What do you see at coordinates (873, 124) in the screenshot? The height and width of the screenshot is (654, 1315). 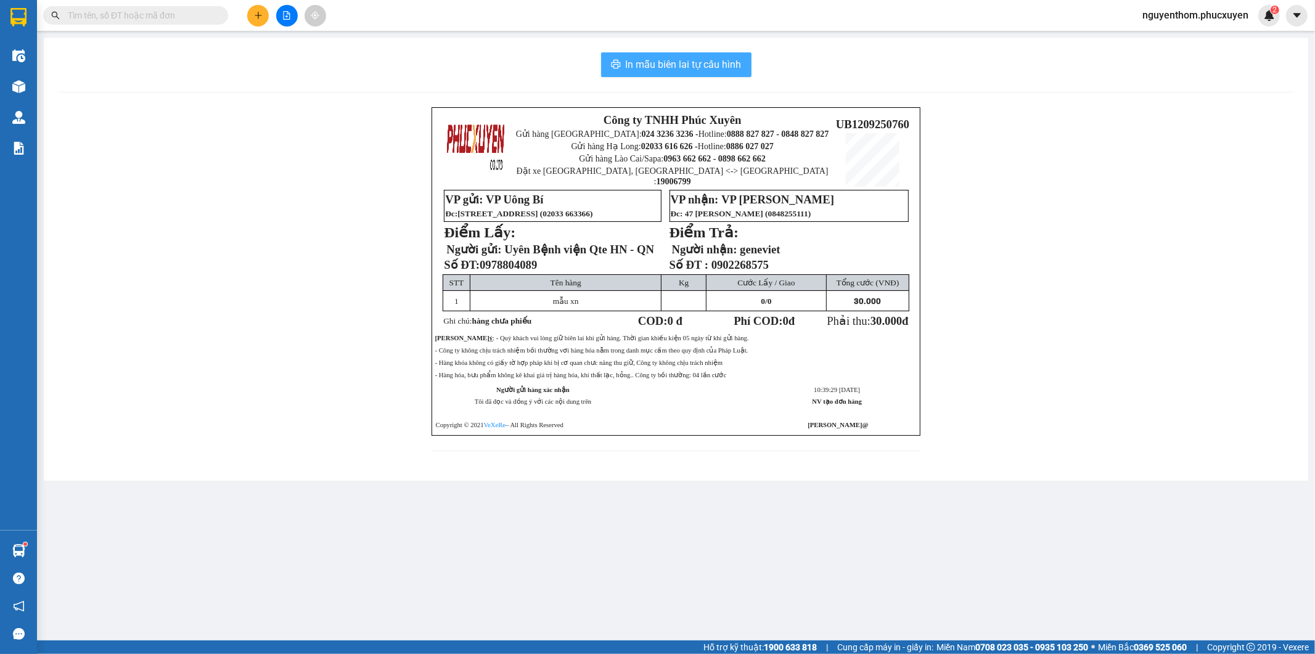 I see `span: UB1209250760` at bounding box center [873, 124].